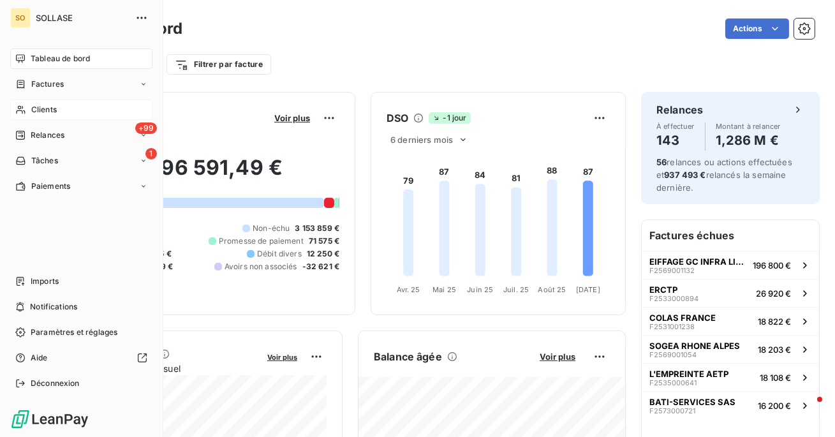 This screenshot has width=835, height=437. Describe the element at coordinates (692, 402) in the screenshot. I see `span: BATI-SERVICES SAS` at that location.